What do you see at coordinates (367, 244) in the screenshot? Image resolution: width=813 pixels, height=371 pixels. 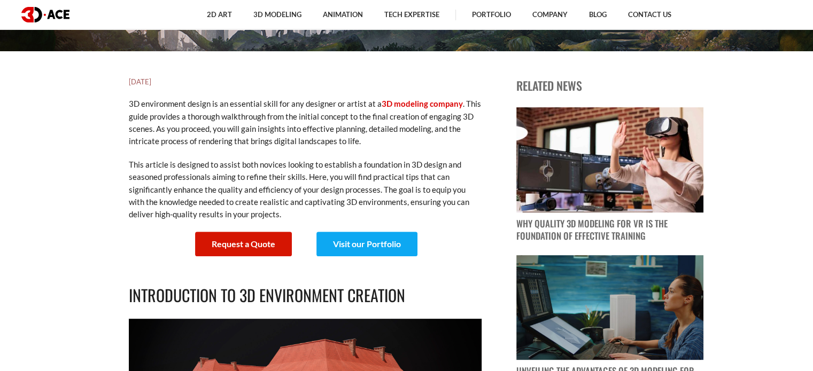 I see `a: Visit our Portfolio` at bounding box center [367, 244].